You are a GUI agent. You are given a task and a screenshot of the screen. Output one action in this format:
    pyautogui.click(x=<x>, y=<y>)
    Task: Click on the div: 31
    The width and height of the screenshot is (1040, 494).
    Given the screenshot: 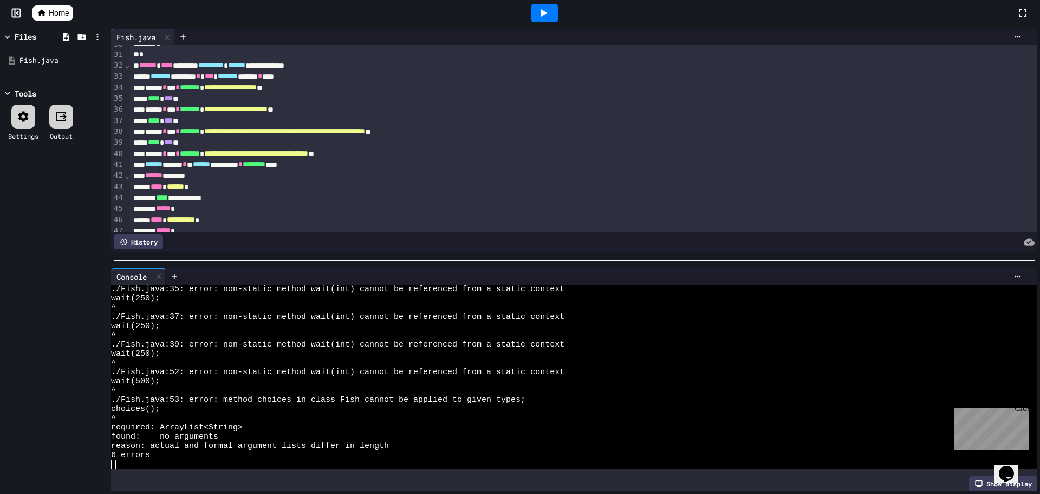 What is the action you would take?
    pyautogui.click(x=118, y=55)
    